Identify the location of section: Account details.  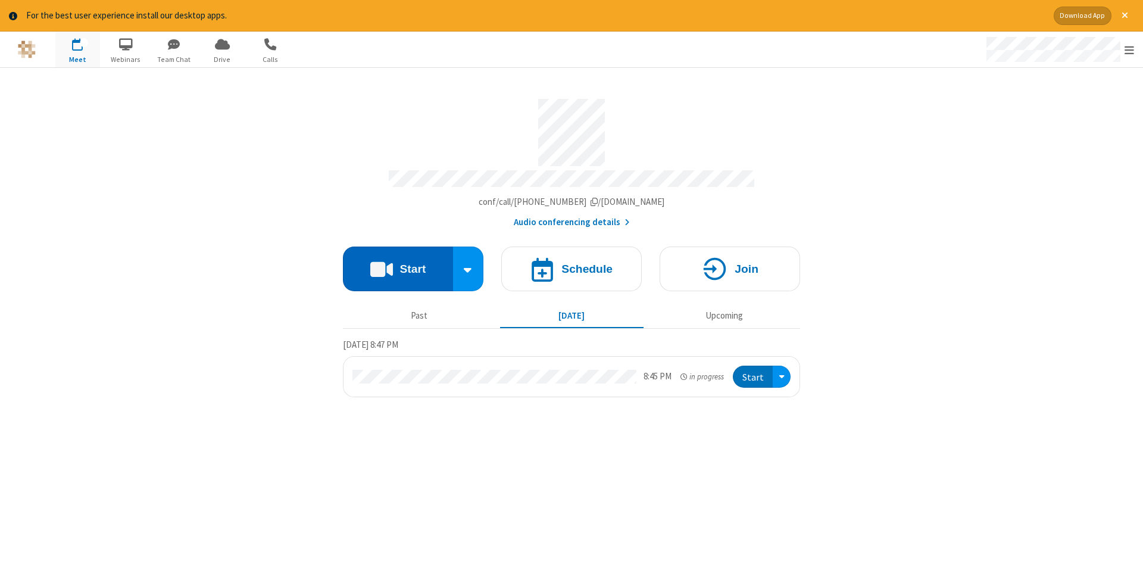
(571, 159).